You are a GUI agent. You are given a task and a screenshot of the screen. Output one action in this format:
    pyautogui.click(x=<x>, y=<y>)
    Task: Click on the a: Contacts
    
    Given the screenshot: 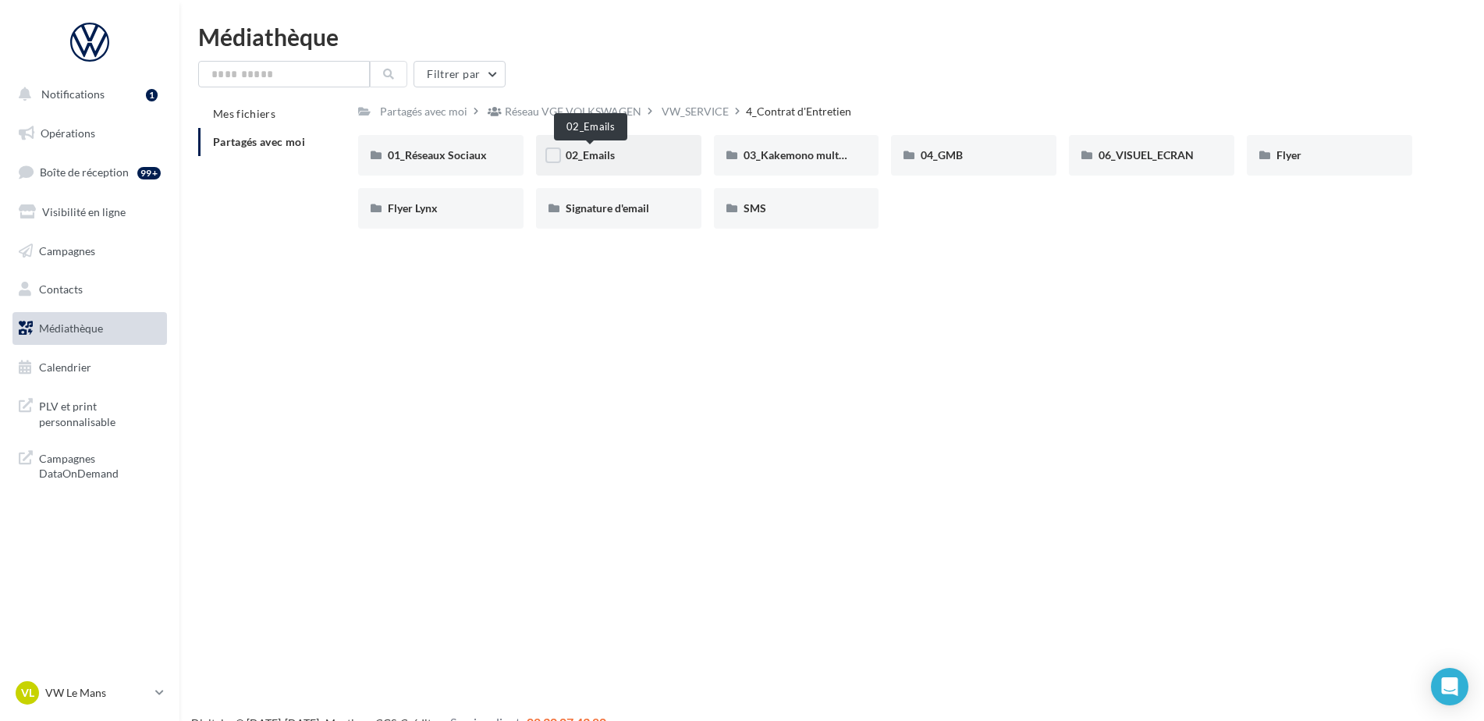 What is the action you would take?
    pyautogui.click(x=90, y=290)
    